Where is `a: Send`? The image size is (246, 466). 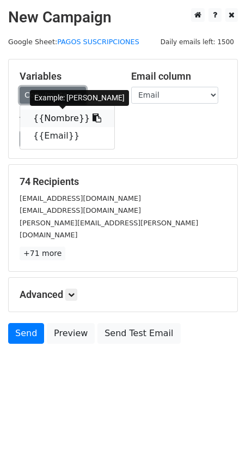 a: Send is located at coordinates (26, 333).